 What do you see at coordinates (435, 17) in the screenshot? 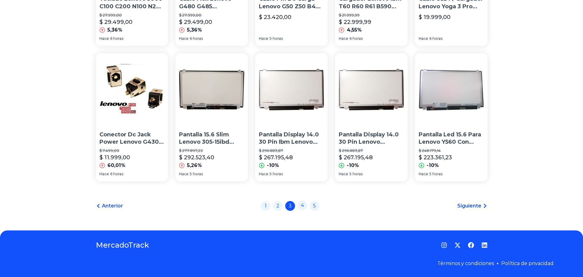
I see `p: $ 19.999,00` at bounding box center [435, 17].